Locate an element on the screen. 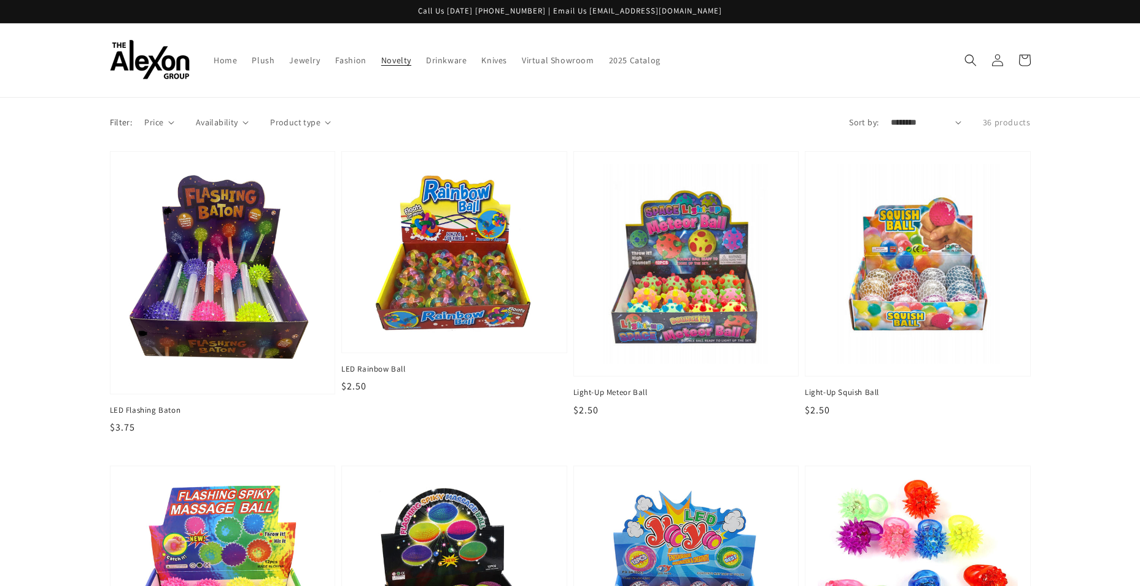  img: LED Flashing Baton is located at coordinates (223, 273).